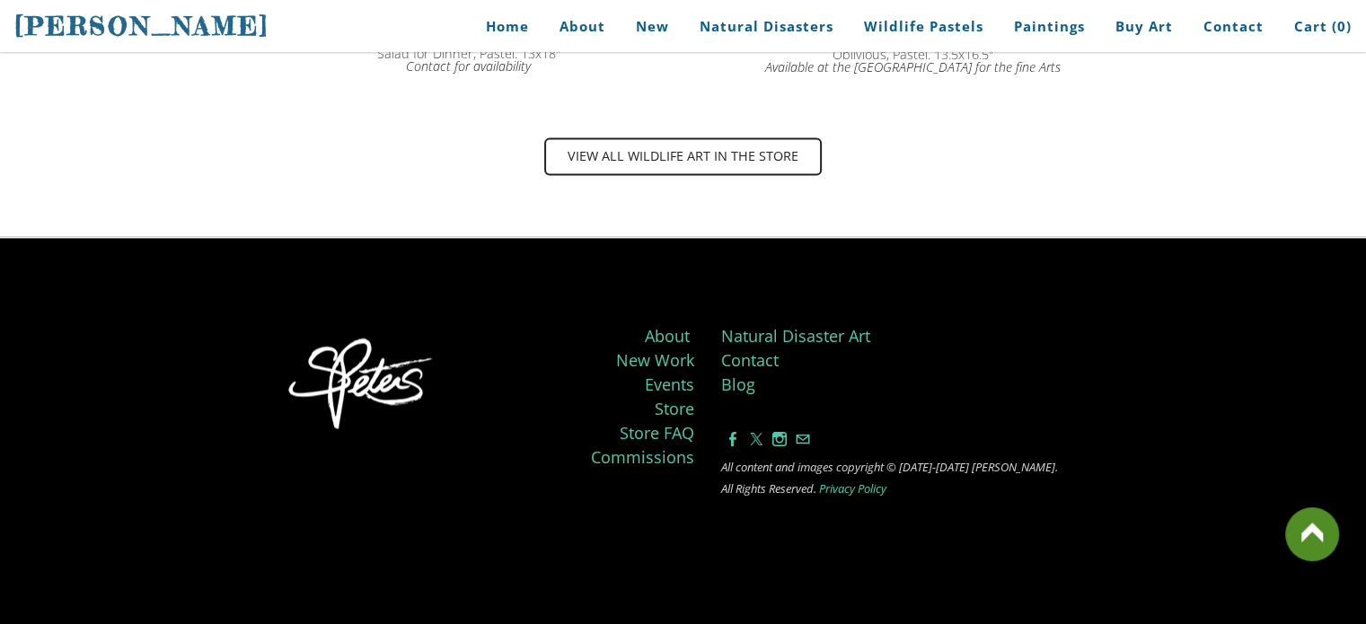 This screenshot has width=1366, height=624. Describe the element at coordinates (652, 26) in the screenshot. I see `a: New` at that location.